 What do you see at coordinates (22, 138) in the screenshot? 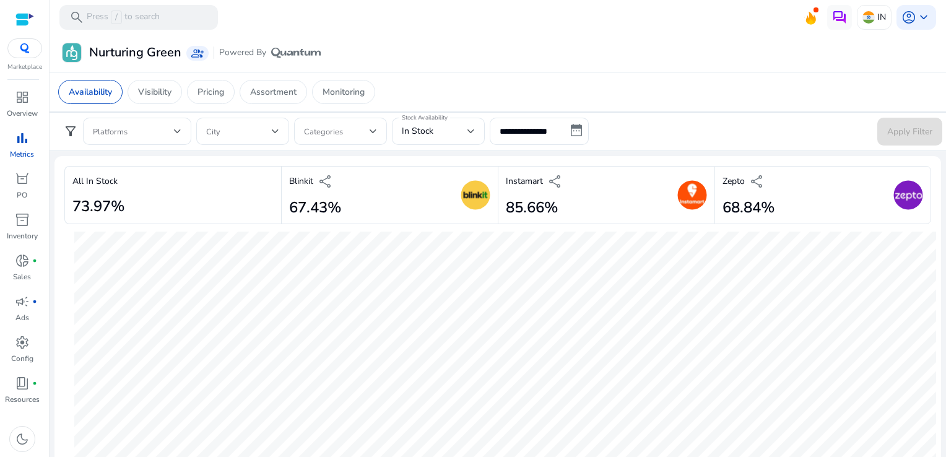
I see `span: bar_chart` at bounding box center [22, 138].